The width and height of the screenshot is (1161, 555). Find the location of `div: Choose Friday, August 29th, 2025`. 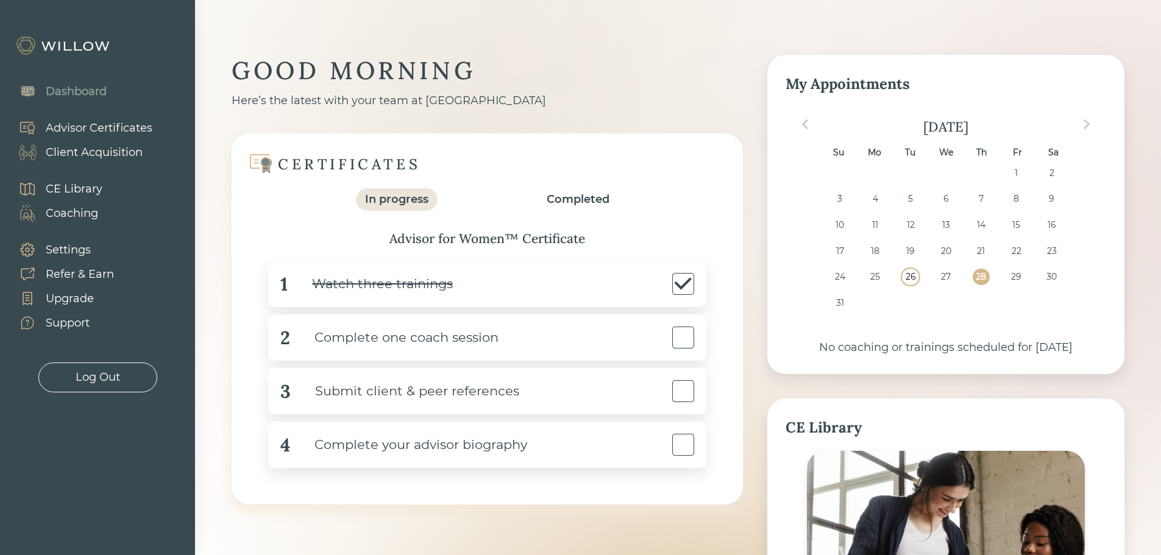

div: Choose Friday, August 29th, 2025 is located at coordinates (1016, 277).